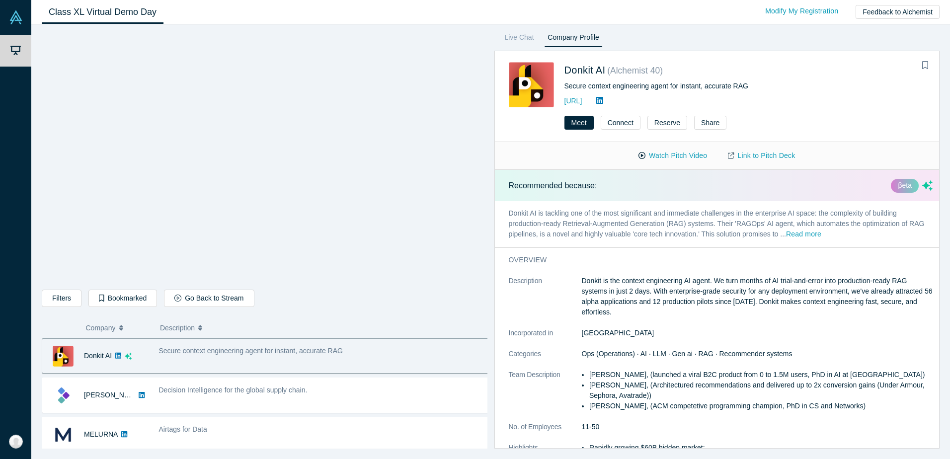 This screenshot has width=950, height=459. Describe the element at coordinates (897, 12) in the screenshot. I see `button: Feedback to Alchemist` at that location.